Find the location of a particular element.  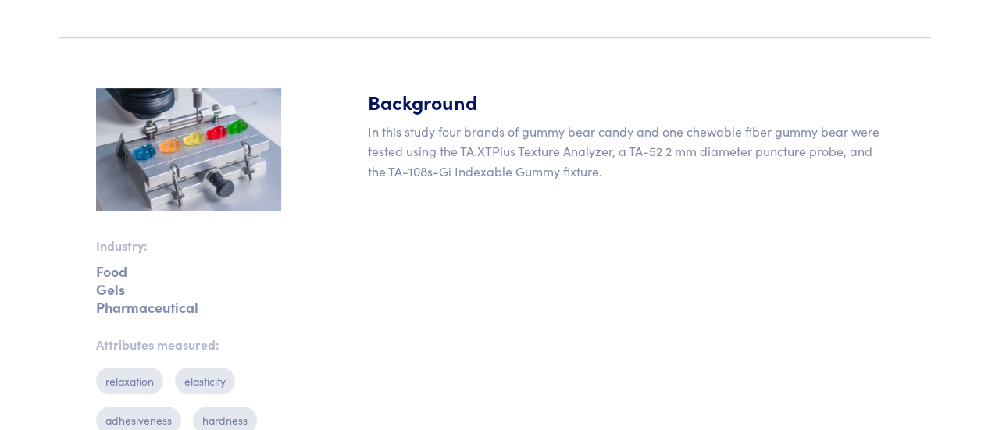

h5: Background is located at coordinates (630, 102).